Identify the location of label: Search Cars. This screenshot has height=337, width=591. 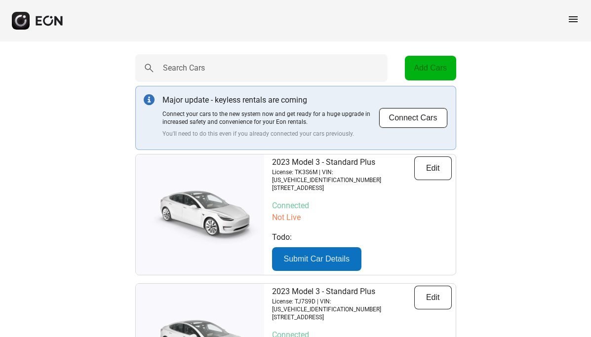
(184, 68).